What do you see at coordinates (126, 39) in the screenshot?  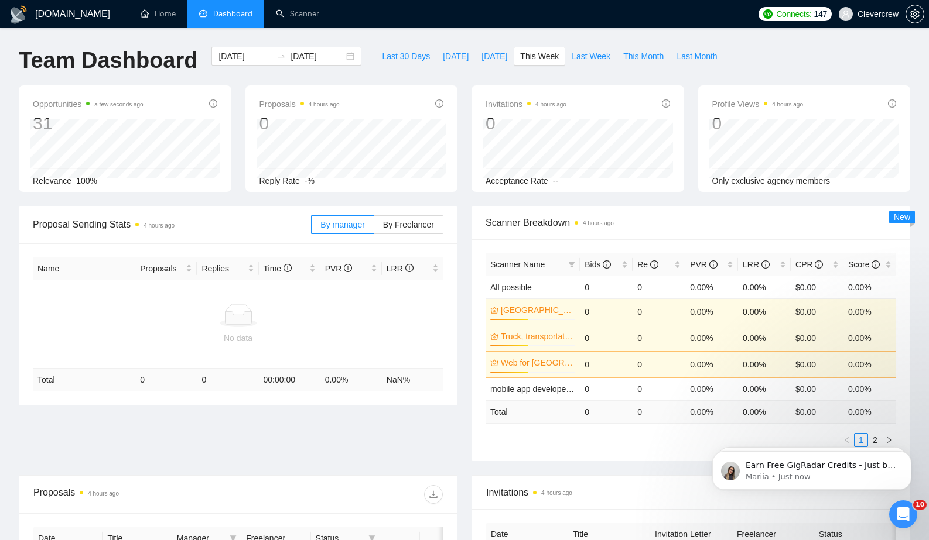 I see `p: Earn Free GigRadar Credits - Just by Sharing Your Story! 💬 Want more credits for sending proposal...` at bounding box center [126, 39].